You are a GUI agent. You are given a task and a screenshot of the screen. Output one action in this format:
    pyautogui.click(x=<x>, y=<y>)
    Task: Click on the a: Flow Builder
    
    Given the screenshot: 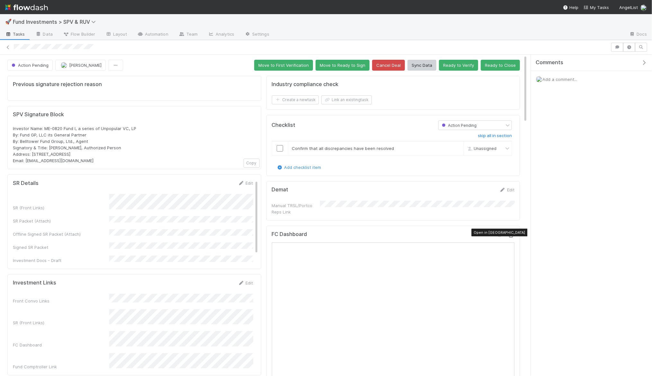 What is the action you would take?
    pyautogui.click(x=79, y=35)
    